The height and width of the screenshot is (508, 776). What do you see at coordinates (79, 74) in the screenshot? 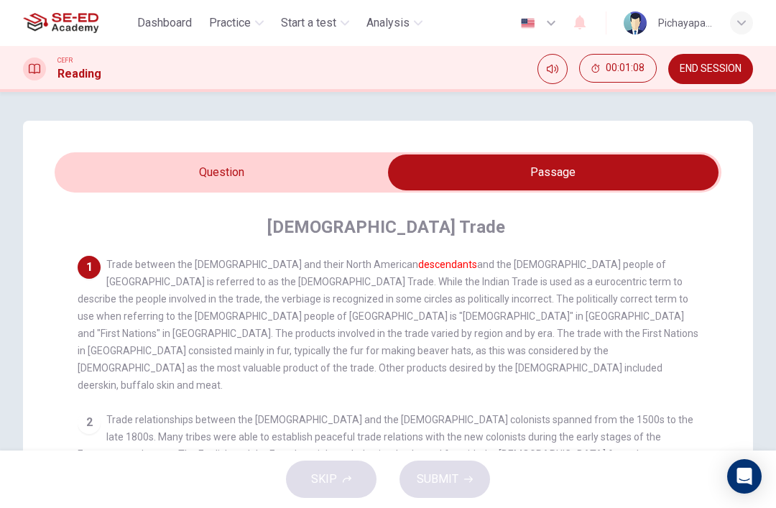
I see `h1: Reading` at bounding box center [79, 74].